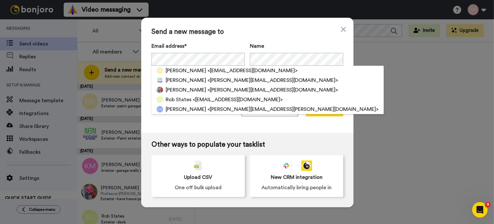  What do you see at coordinates (297, 177) in the screenshot?
I see `span: New CRM integration` at bounding box center [297, 177].